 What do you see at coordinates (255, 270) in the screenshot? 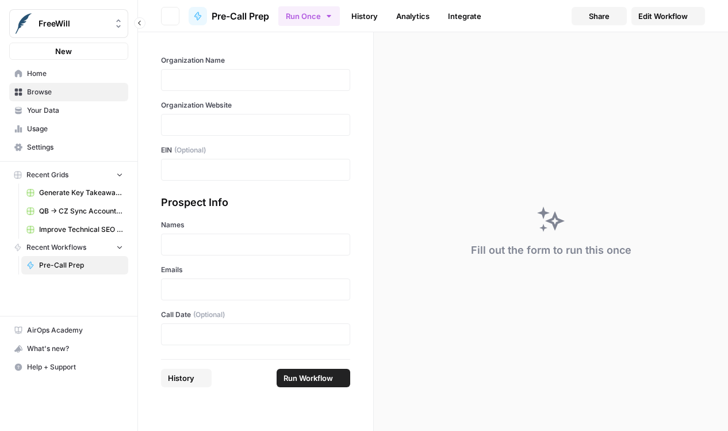
I see `label: Emails` at bounding box center [255, 270].